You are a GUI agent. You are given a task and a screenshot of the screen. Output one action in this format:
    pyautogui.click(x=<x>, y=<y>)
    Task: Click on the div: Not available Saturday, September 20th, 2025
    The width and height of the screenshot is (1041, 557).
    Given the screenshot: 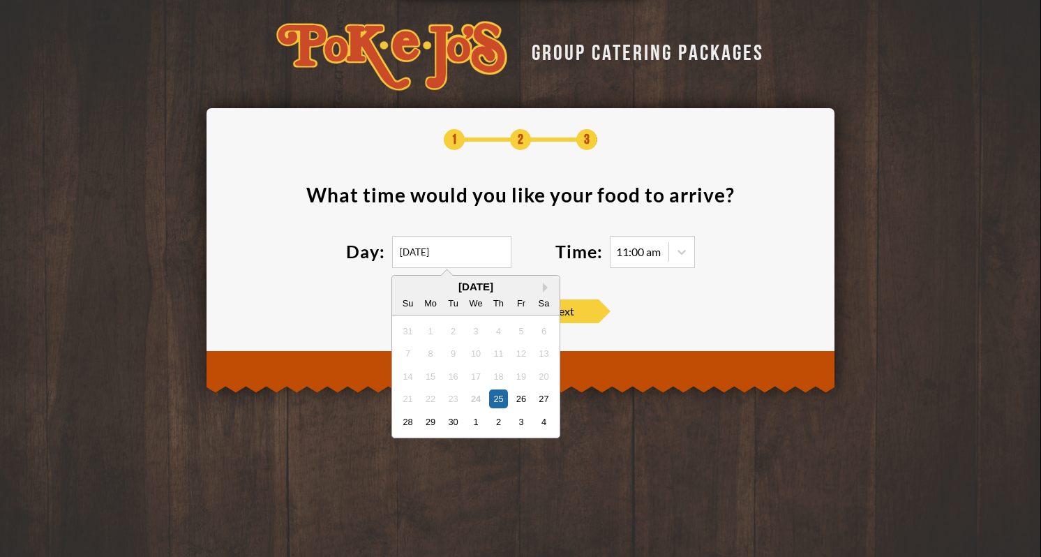 What is the action you would take?
    pyautogui.click(x=544, y=375)
    